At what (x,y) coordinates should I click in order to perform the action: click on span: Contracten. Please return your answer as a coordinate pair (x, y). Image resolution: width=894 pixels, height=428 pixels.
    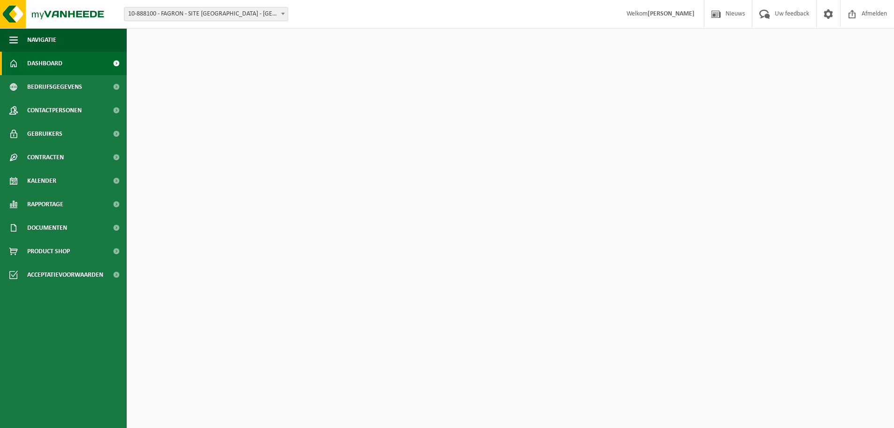
    Looking at the image, I should click on (46, 157).